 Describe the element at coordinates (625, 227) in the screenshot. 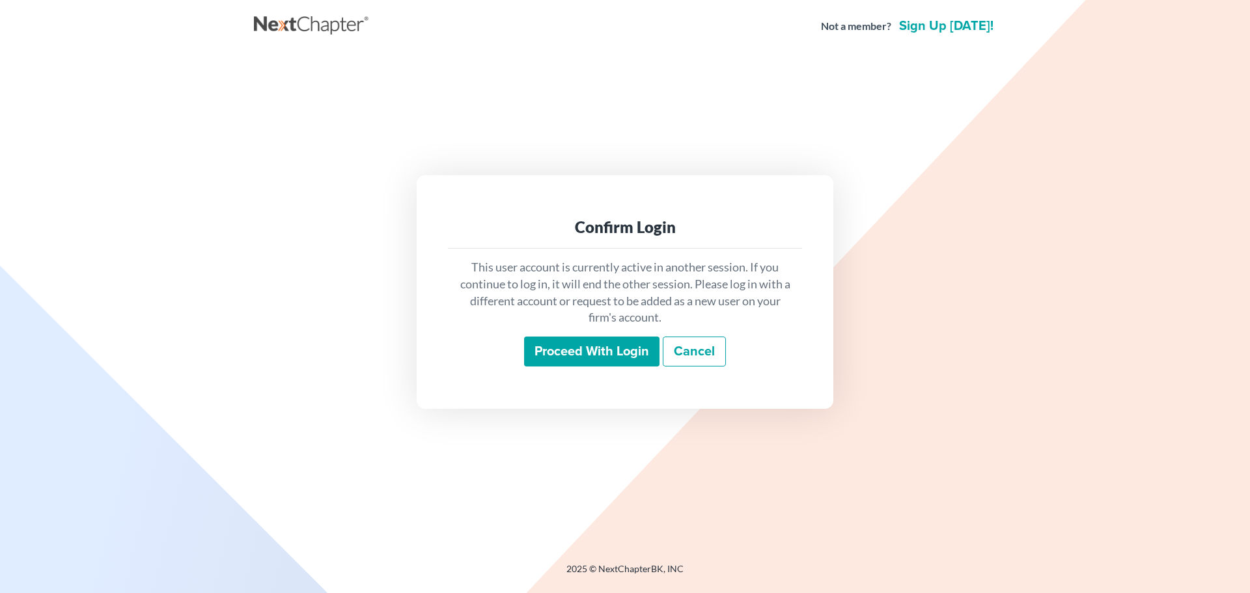

I see `div: Confirm Login` at that location.